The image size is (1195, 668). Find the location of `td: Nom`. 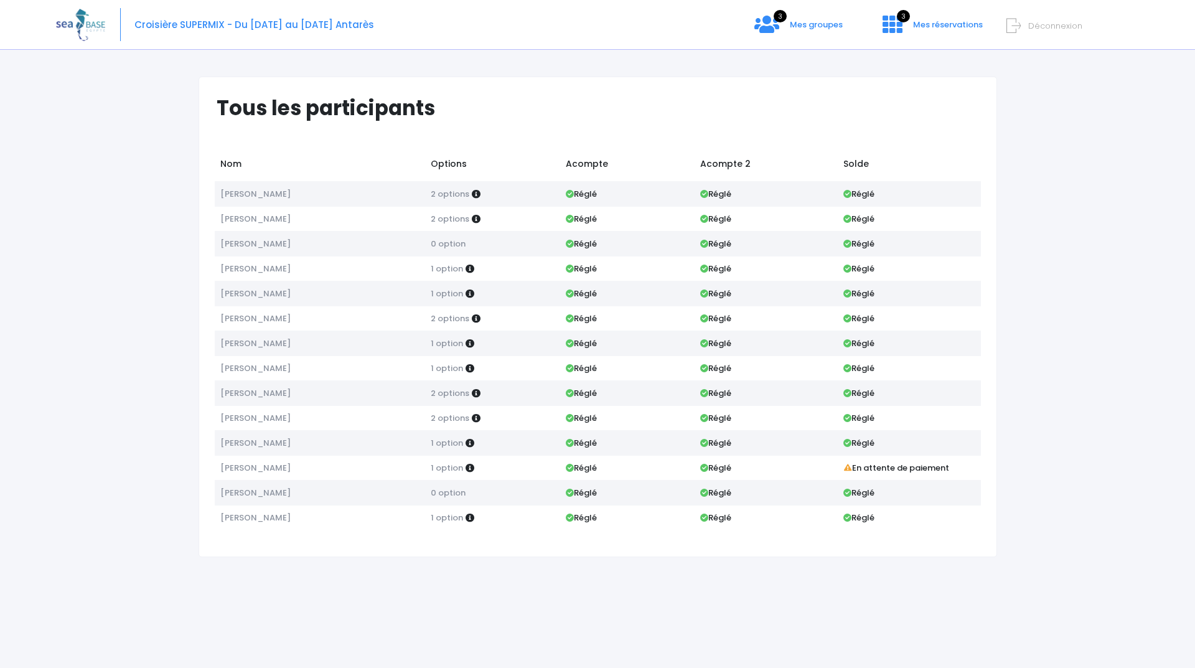

td: Nom is located at coordinates (320, 166).